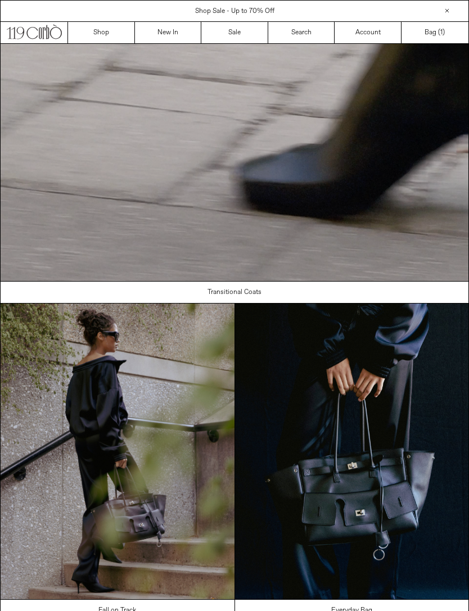  What do you see at coordinates (235, 33) in the screenshot?
I see `a: Sale` at bounding box center [235, 33].